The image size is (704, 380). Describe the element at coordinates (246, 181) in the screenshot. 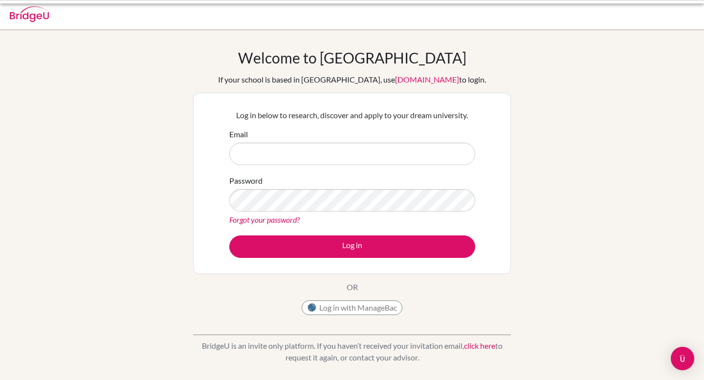

I see `label: Password` at that location.